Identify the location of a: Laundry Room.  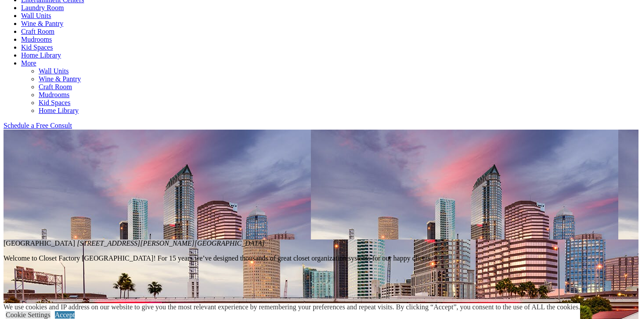
(42, 7).